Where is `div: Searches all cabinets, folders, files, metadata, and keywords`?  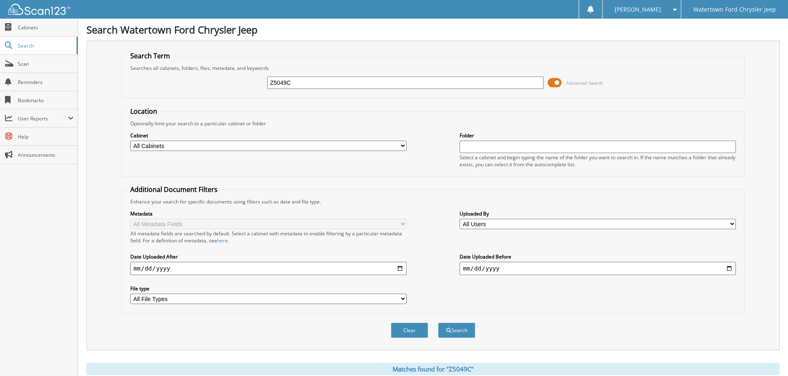
div: Searches all cabinets, folders, files, metadata, and keywords is located at coordinates (433, 68).